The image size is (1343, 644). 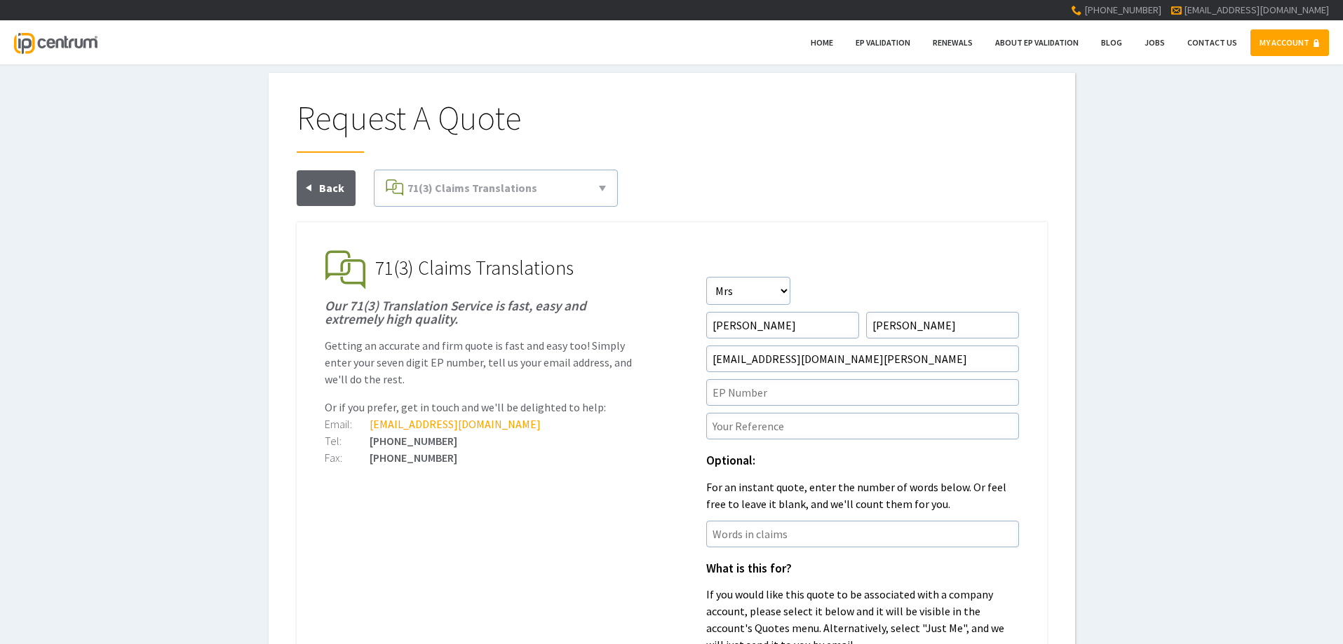 What do you see at coordinates (883, 43) in the screenshot?
I see `a: EP Validation` at bounding box center [883, 43].